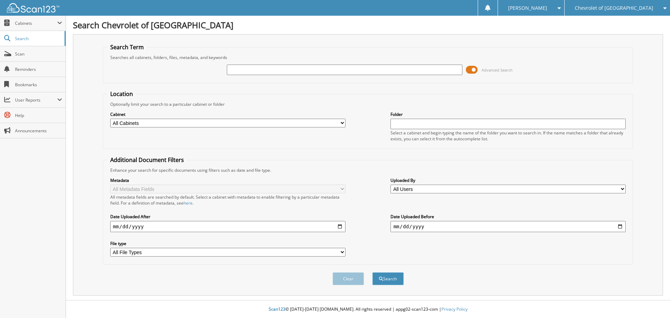 The width and height of the screenshot is (670, 318). I want to click on div: Enhance your search for specific documents using filters such as date and file type., so click(368, 170).